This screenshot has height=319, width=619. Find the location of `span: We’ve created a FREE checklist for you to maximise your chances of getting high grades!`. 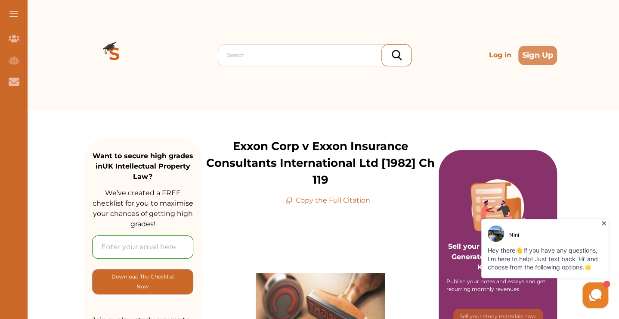

span: We’ve created a FREE checklist for you to maximise your chances of getting high grades! is located at coordinates (143, 208).